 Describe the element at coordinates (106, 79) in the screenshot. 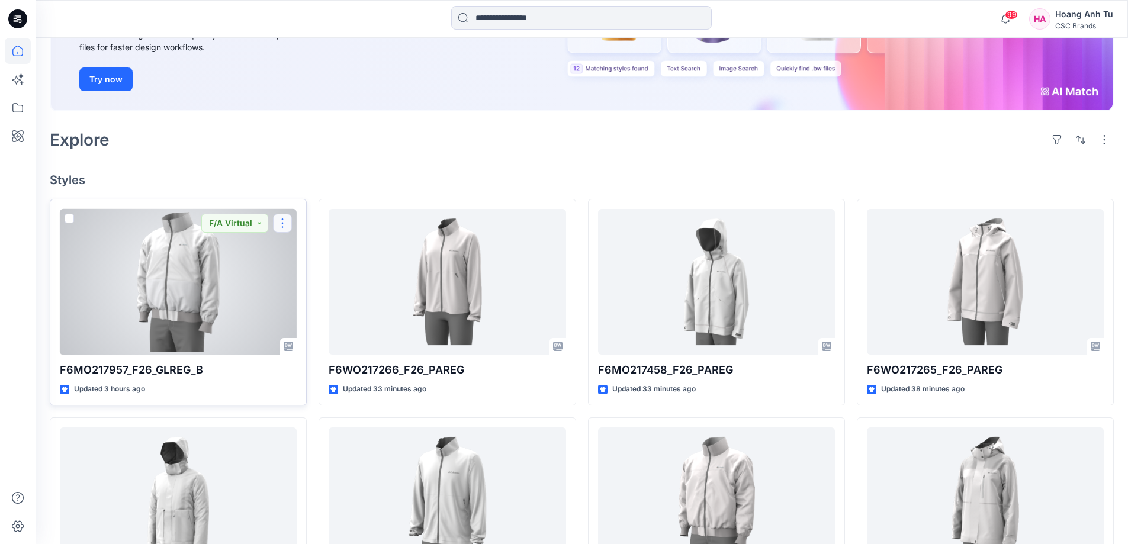

I see `a: Try now` at that location.